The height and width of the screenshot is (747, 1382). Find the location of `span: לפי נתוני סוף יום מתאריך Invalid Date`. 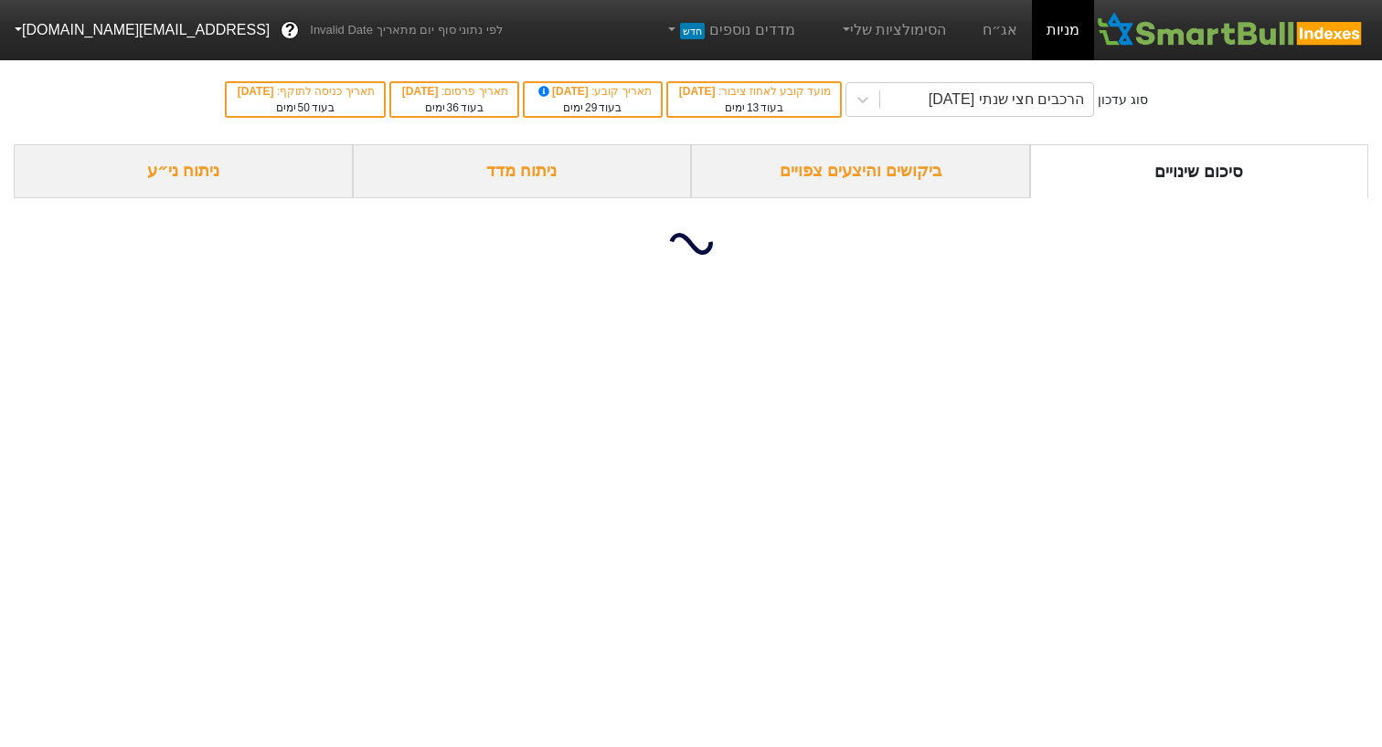

span: לפי נתוני סוף יום מתאריך Invalid Date is located at coordinates (406, 30).